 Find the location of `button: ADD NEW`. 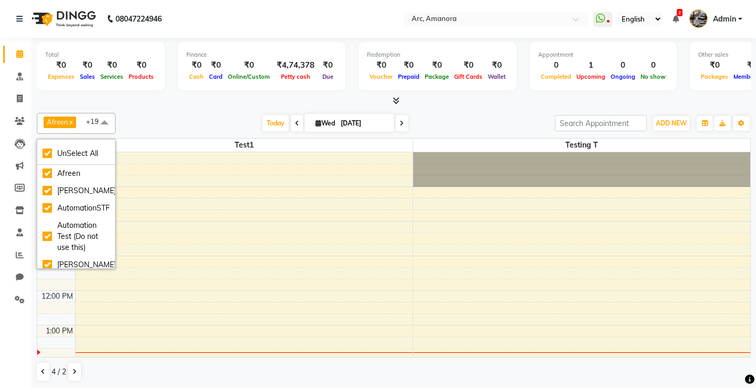

button: ADD NEW is located at coordinates (671, 123).